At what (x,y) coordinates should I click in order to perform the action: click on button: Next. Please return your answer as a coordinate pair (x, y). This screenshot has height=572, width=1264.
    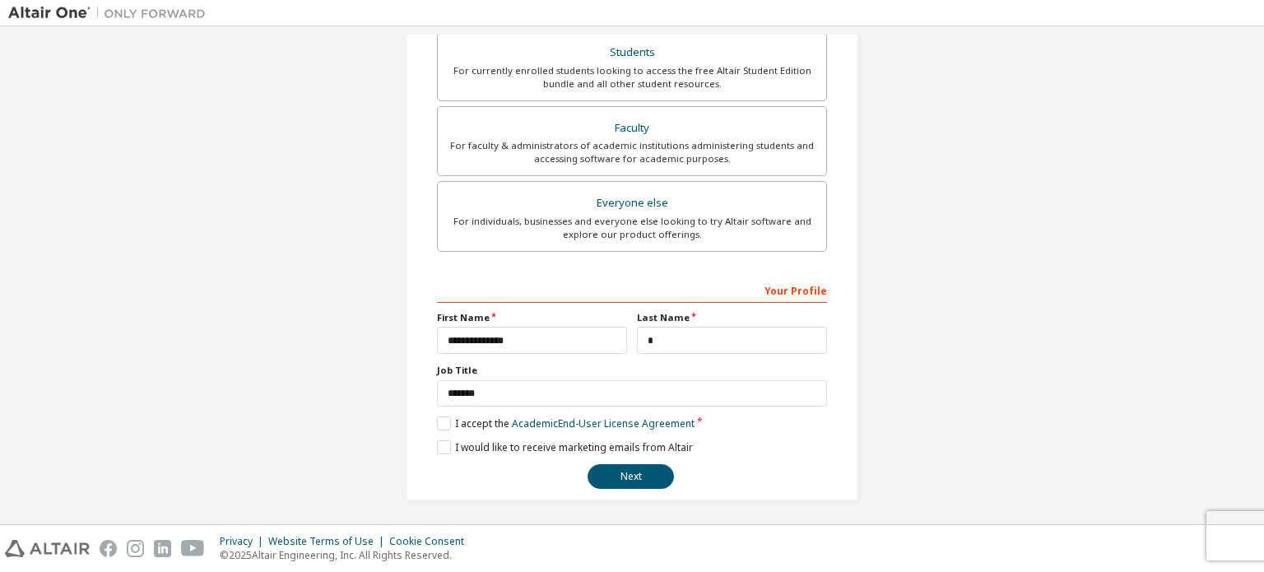
    Looking at the image, I should click on (630, 476).